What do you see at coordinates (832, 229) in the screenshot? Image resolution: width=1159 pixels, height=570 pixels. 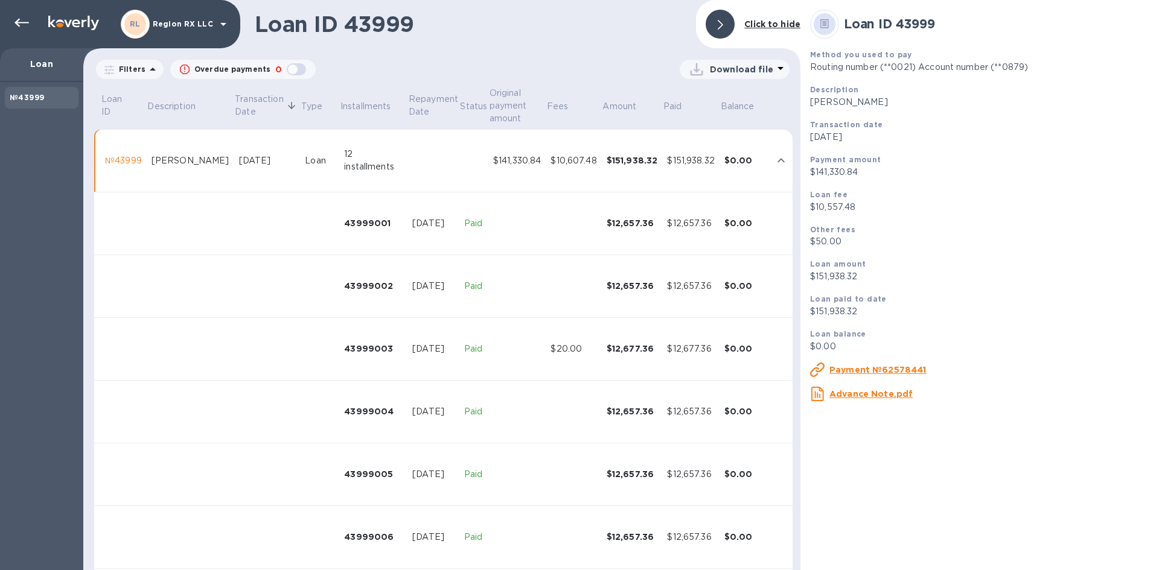 I see `b: Other fees` at bounding box center [832, 229].